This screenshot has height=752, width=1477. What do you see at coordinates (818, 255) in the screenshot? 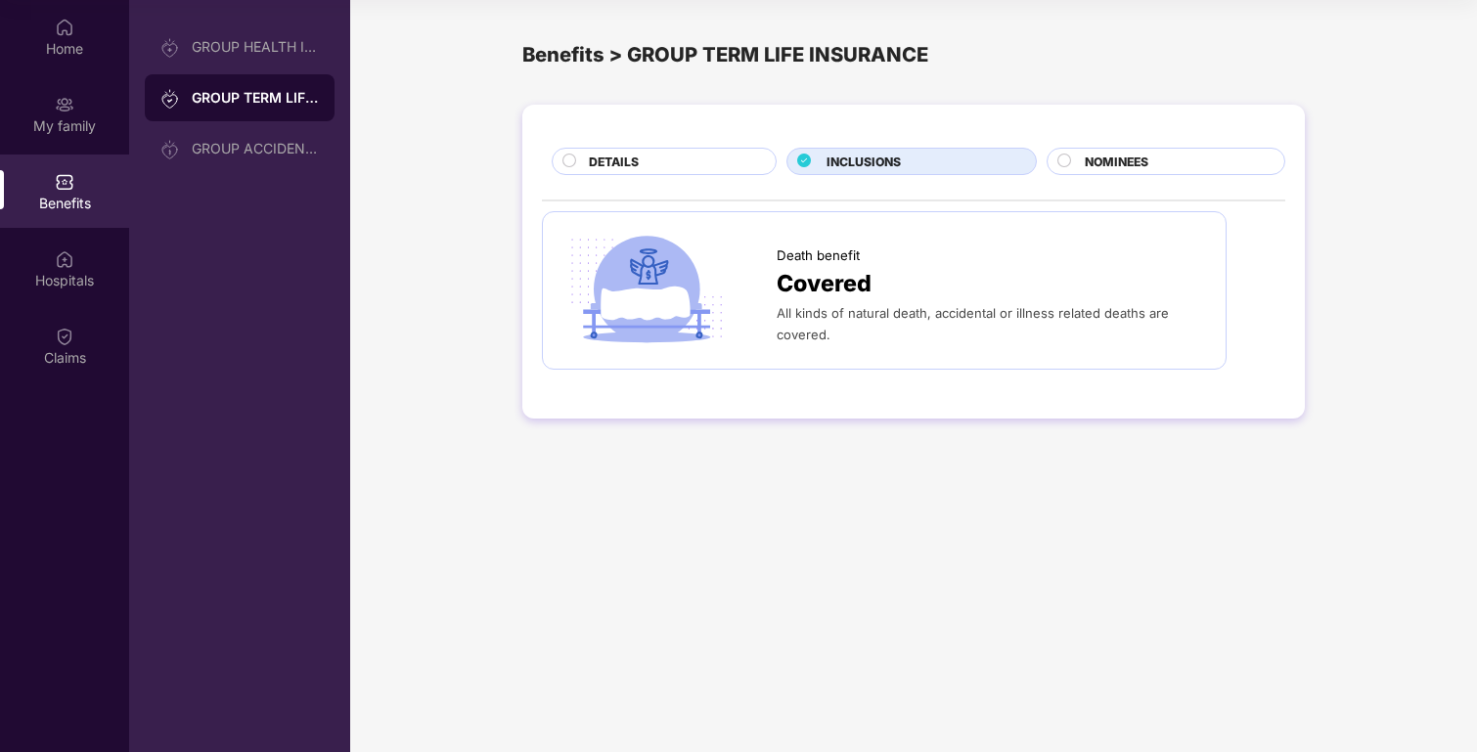
I see `span: Death benefit` at bounding box center [818, 255].